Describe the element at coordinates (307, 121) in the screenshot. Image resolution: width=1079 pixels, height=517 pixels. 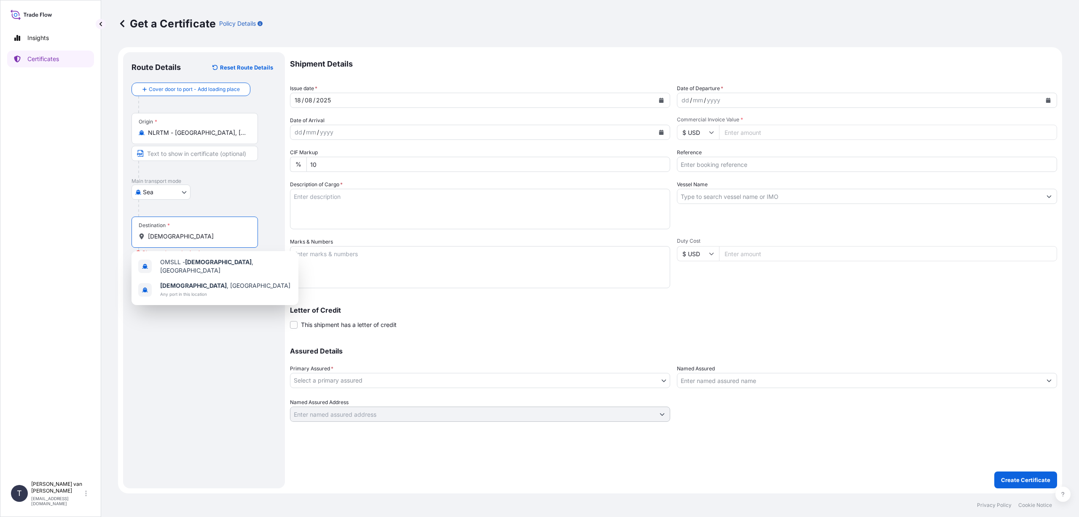
I see `span: Date of Arrival` at that location.